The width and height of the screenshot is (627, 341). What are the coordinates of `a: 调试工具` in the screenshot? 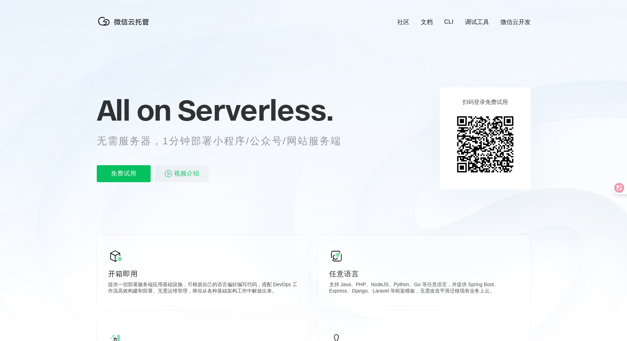 It's located at (477, 22).